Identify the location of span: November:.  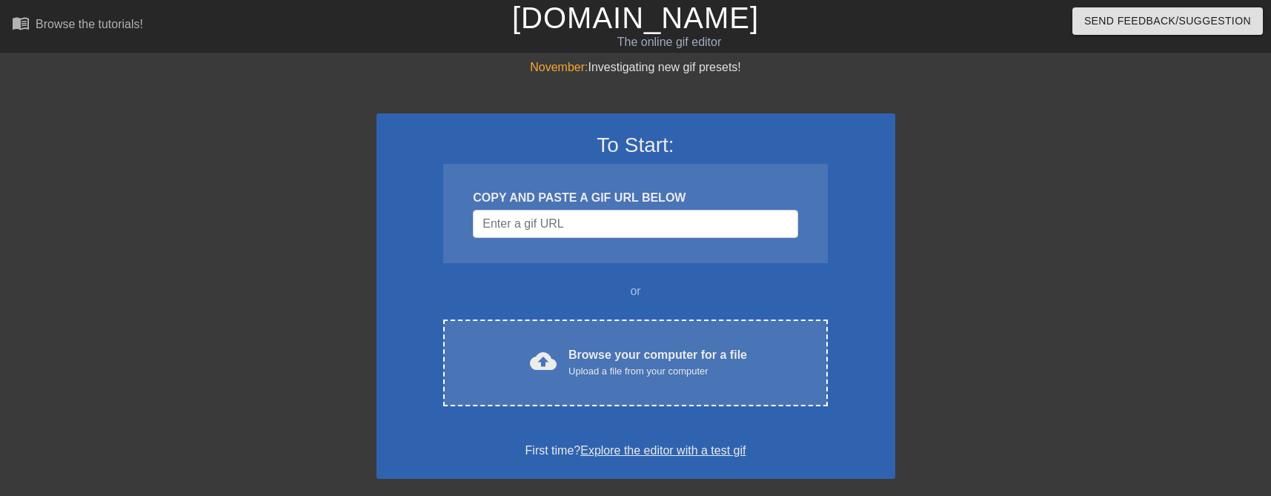
(559, 67).